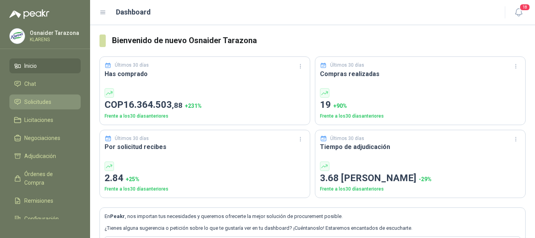  Describe the element at coordinates (421, 74) in the screenshot. I see `h3: Compras realizadas` at that location.